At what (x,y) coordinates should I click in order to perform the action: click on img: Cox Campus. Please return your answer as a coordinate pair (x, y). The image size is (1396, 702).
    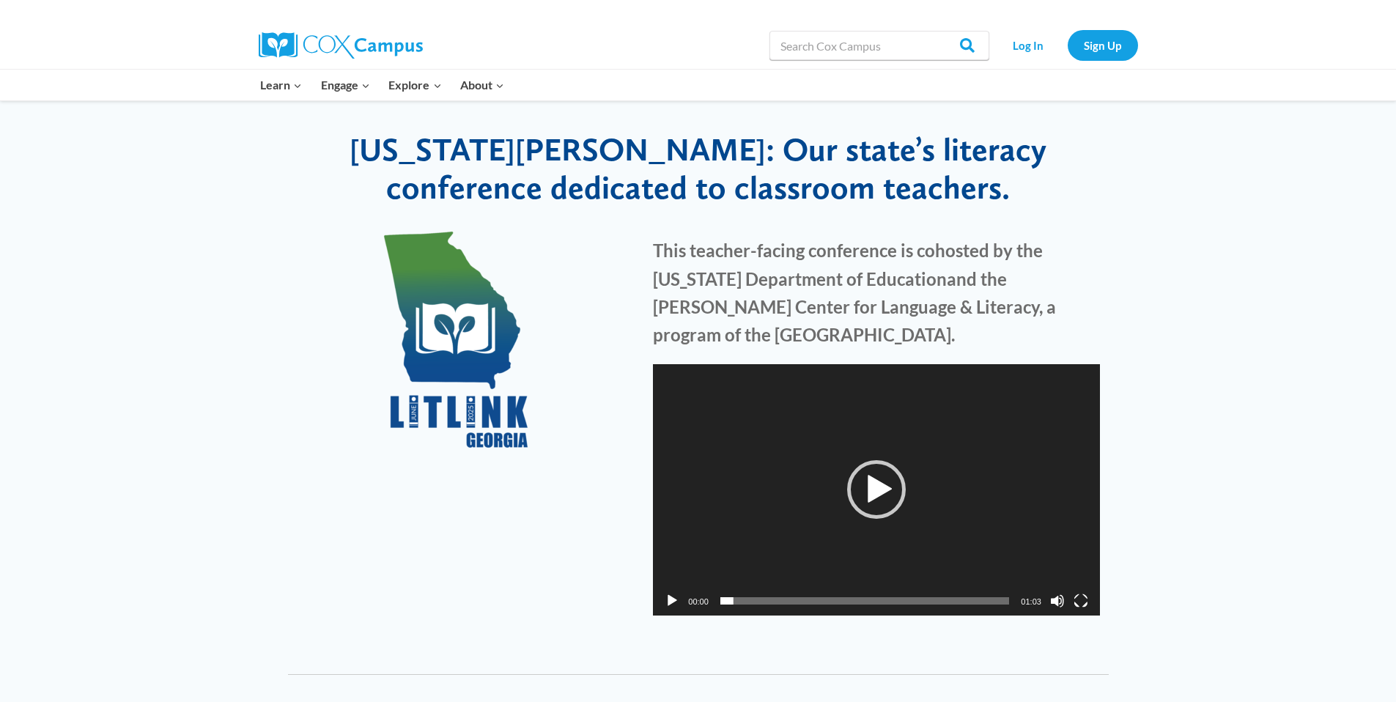
    Looking at the image, I should click on (341, 45).